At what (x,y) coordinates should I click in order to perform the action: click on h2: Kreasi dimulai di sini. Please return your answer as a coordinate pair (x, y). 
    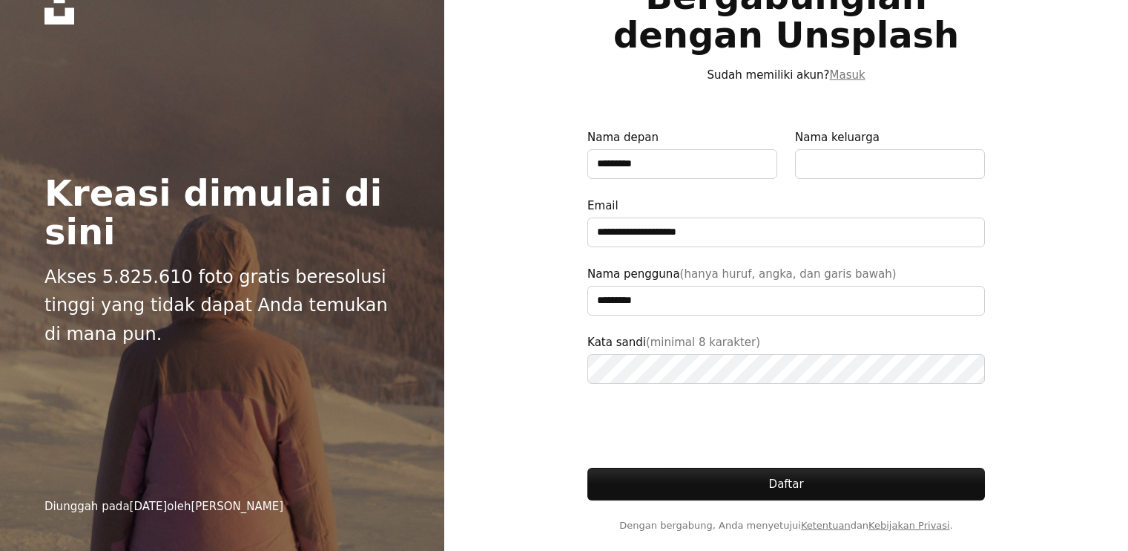
    Looking at the image, I should click on (222, 212).